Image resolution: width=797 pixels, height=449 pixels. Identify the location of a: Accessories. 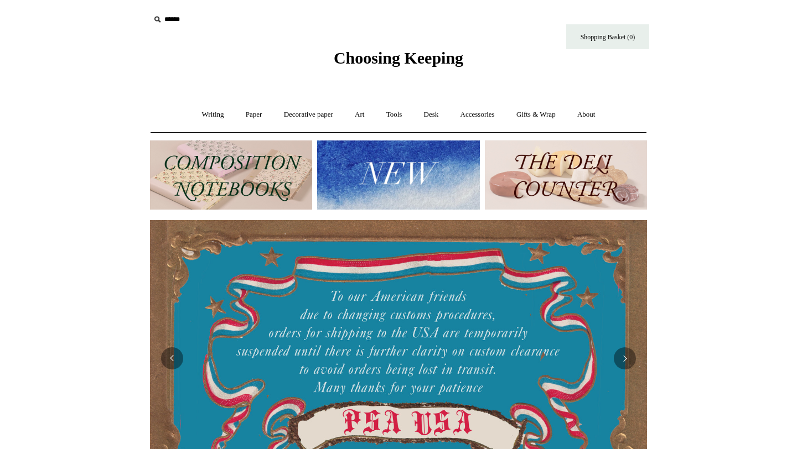
(478, 115).